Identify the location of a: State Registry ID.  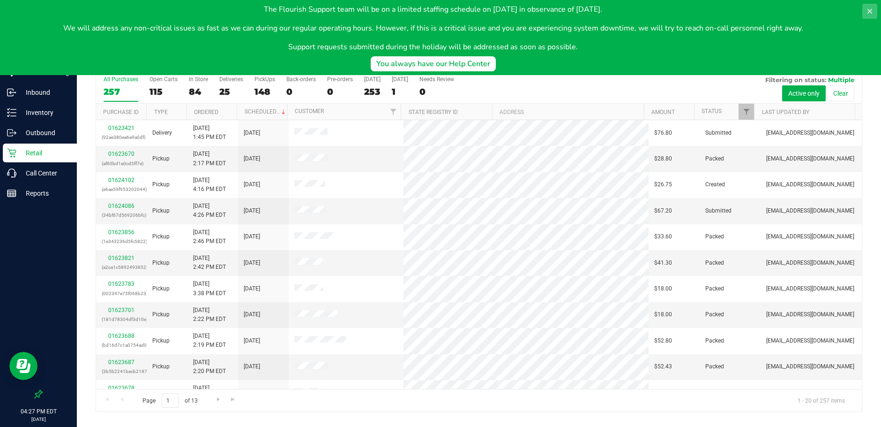
(433, 112).